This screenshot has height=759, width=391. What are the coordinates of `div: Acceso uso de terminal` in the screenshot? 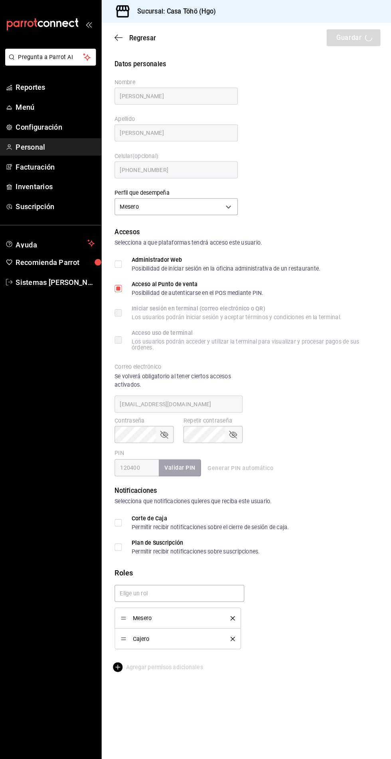 It's located at (253, 328).